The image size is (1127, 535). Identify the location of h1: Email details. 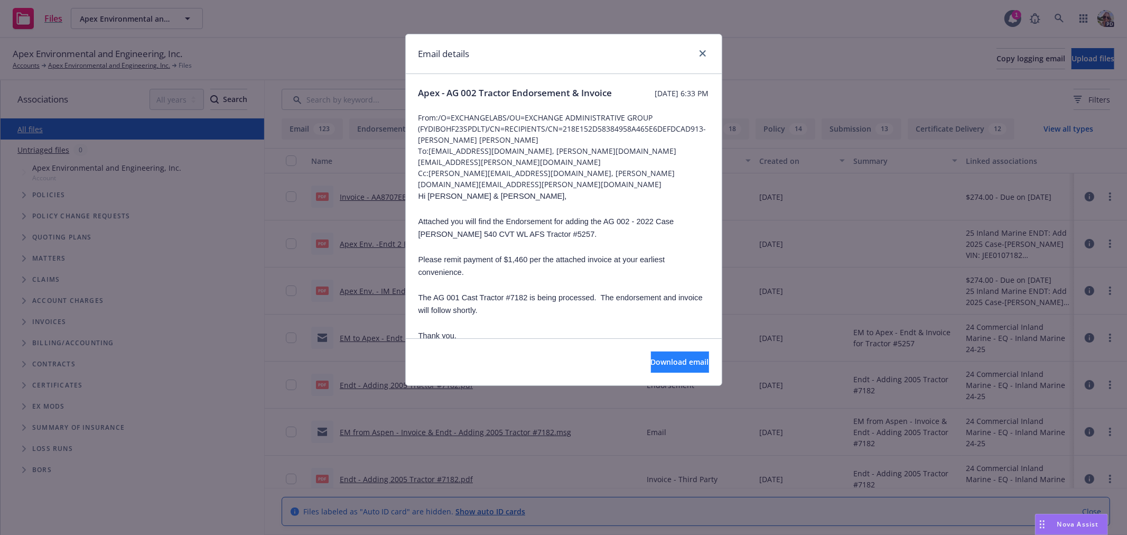
(444, 54).